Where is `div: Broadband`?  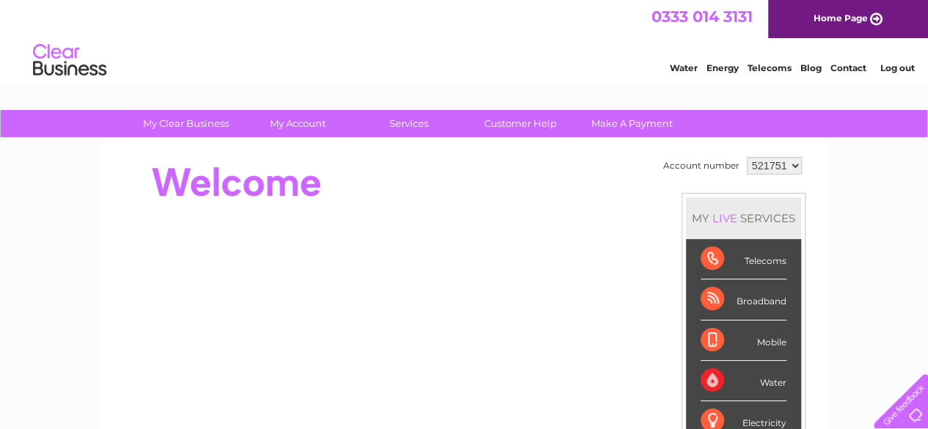 div: Broadband is located at coordinates (743, 299).